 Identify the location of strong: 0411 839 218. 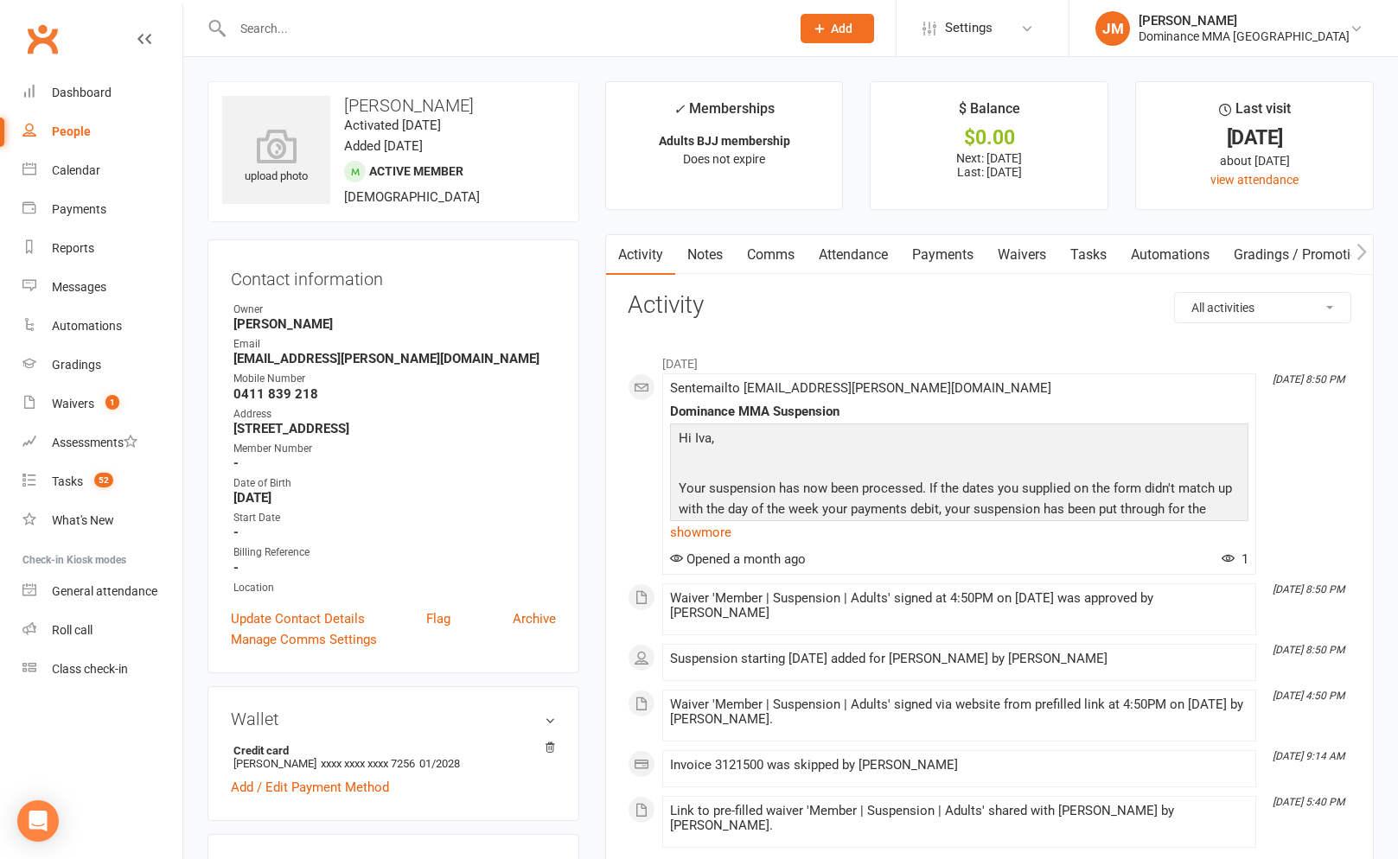
(394, 394).